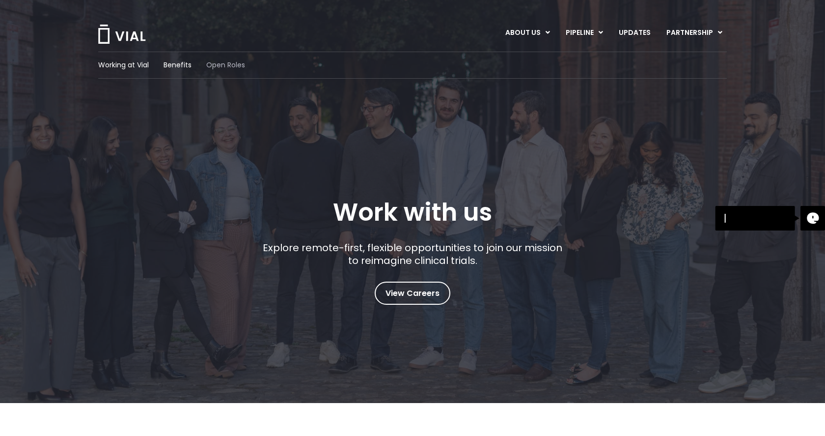 The image size is (825, 436). I want to click on a: ABOUT USMenu Toggle, so click(528, 33).